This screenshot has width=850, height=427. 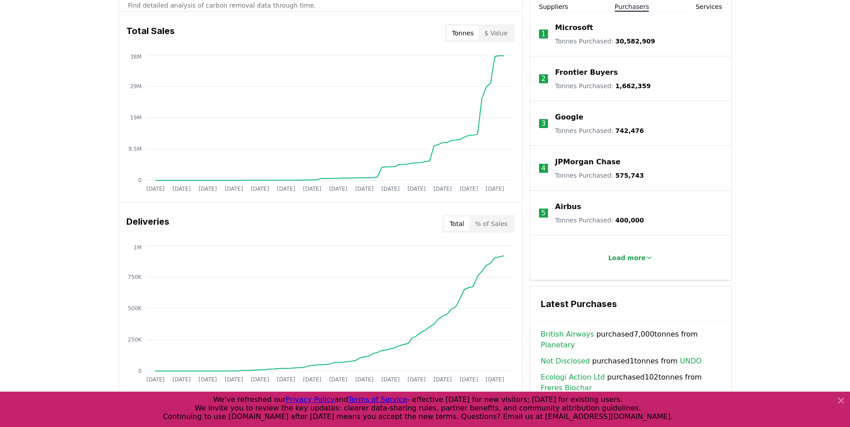 I want to click on a: JPMorgan Chase, so click(x=588, y=162).